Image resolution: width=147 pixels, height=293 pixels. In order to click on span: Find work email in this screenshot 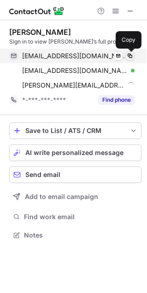, I will do `click(80, 217)`.